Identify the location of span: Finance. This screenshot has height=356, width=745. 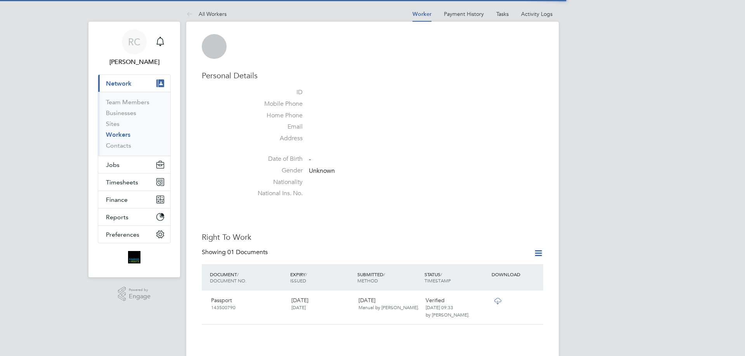
(117, 200).